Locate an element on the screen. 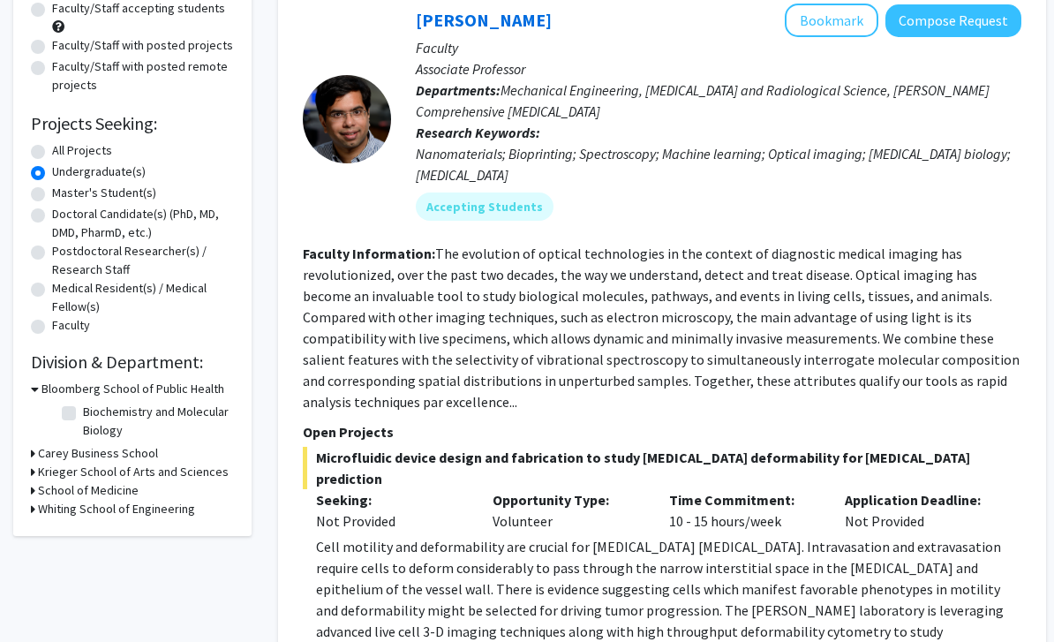 The width and height of the screenshot is (1054, 642). label: Doctoral Candidate(s) (PhD, MD, DMD, PharmD, etc.) is located at coordinates (143, 223).